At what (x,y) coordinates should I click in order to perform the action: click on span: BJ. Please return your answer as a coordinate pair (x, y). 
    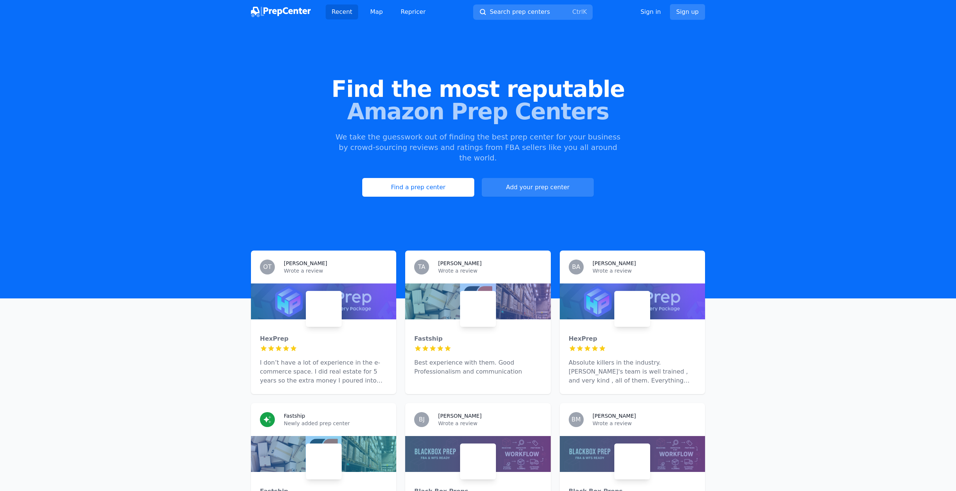
    Looking at the image, I should click on (422, 419).